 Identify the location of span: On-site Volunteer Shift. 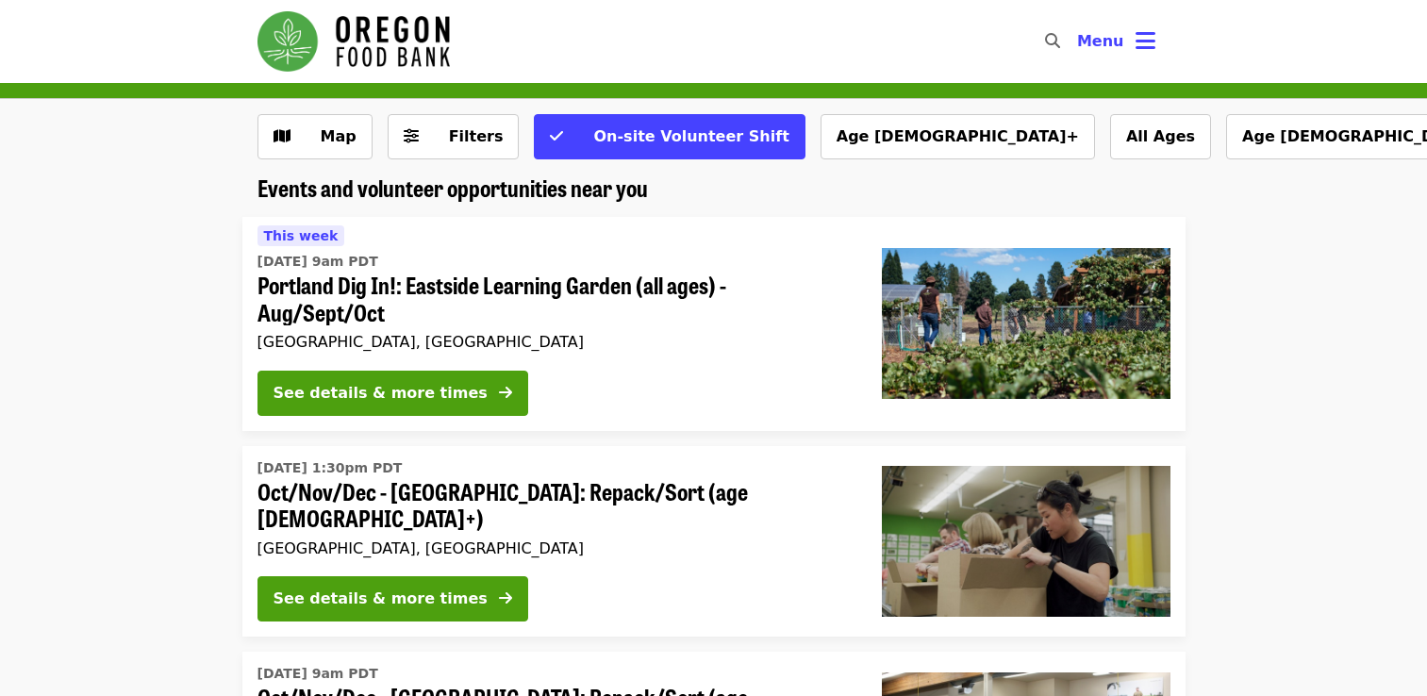
(690, 136).